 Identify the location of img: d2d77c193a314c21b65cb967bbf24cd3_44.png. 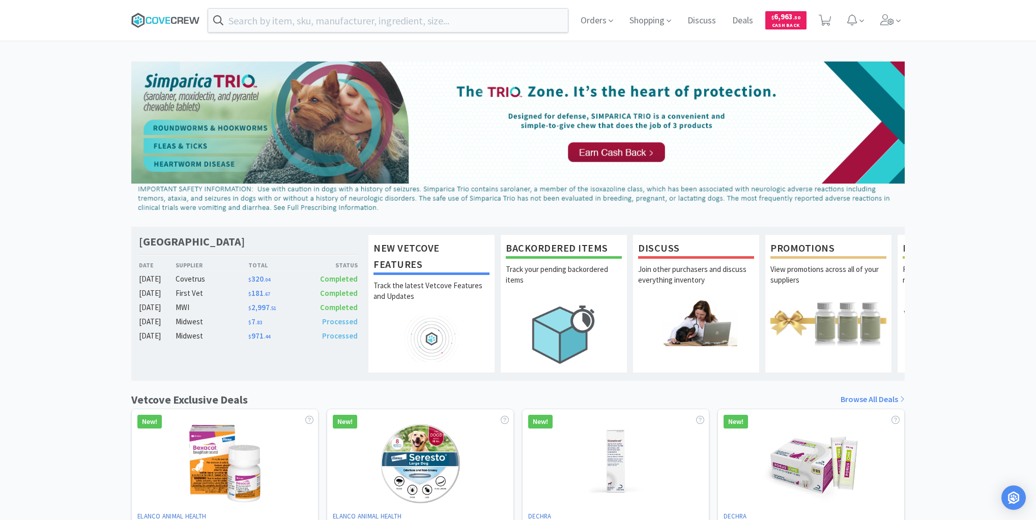
(518, 139).